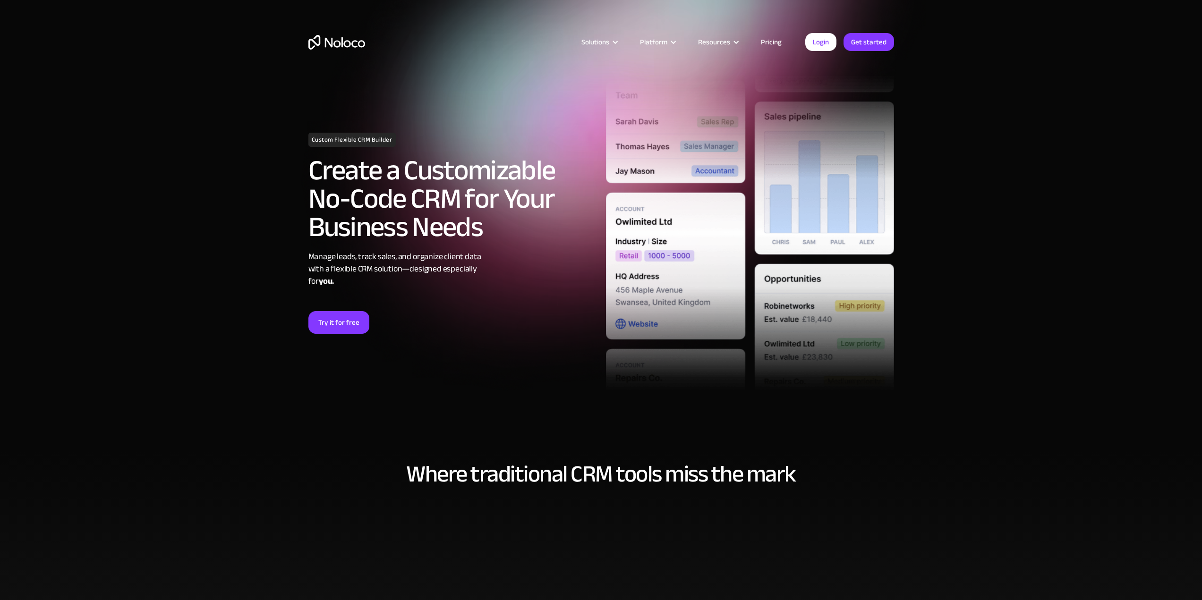  What do you see at coordinates (337, 42) in the screenshot?
I see `a: home` at bounding box center [337, 42].